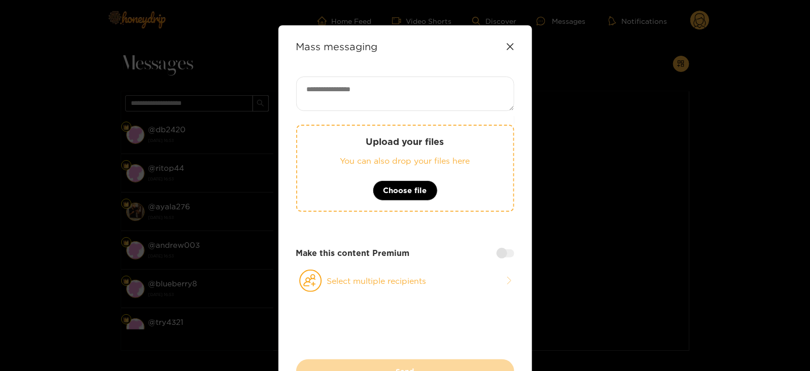 This screenshot has height=371, width=810. What do you see at coordinates (405, 141) in the screenshot?
I see `p: Upload your files` at bounding box center [405, 141].